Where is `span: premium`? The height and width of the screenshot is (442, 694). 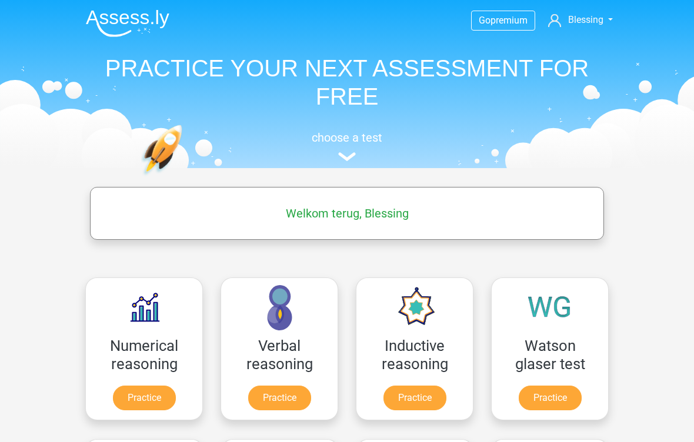 span: premium is located at coordinates (509, 20).